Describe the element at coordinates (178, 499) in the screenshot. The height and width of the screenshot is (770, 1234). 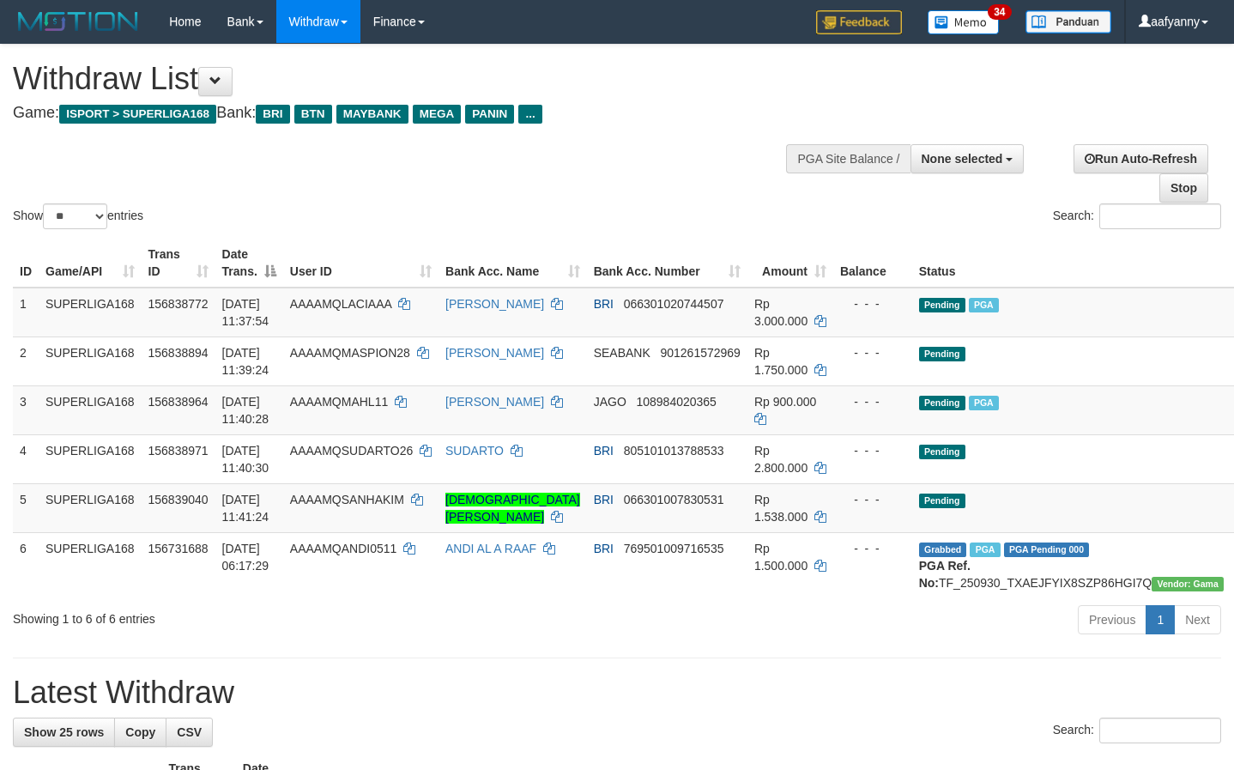
I see `span: 156839040` at that location.